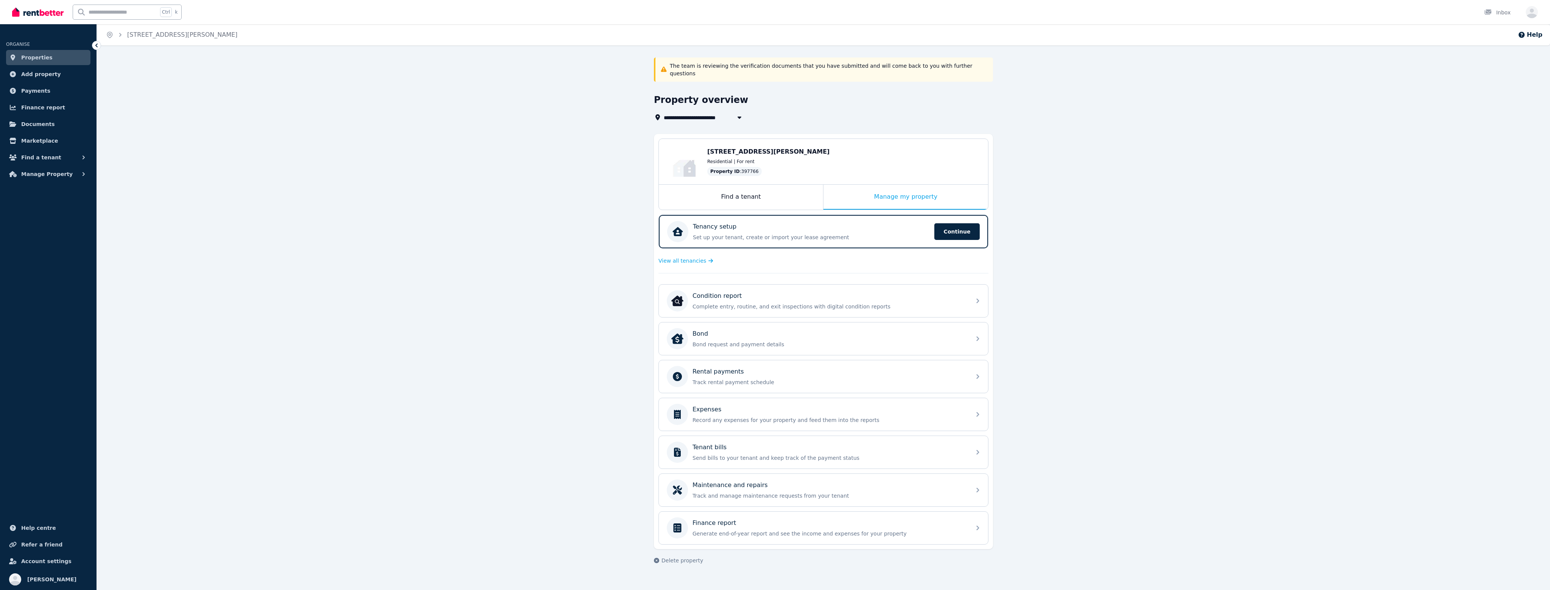 The height and width of the screenshot is (590, 1550). Describe the element at coordinates (18, 44) in the screenshot. I see `span: ORGANISE` at that location.